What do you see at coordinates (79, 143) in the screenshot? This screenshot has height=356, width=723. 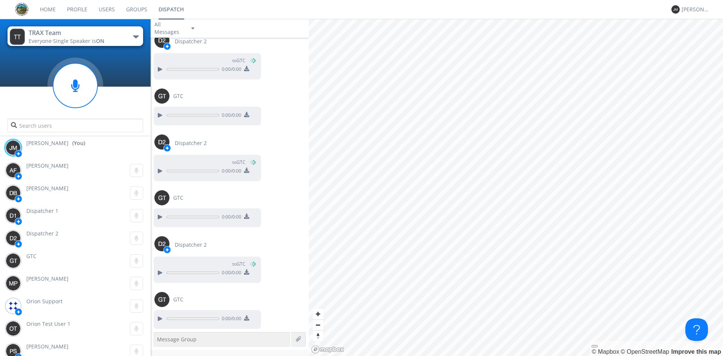 I see `div: (You)` at bounding box center [79, 143].